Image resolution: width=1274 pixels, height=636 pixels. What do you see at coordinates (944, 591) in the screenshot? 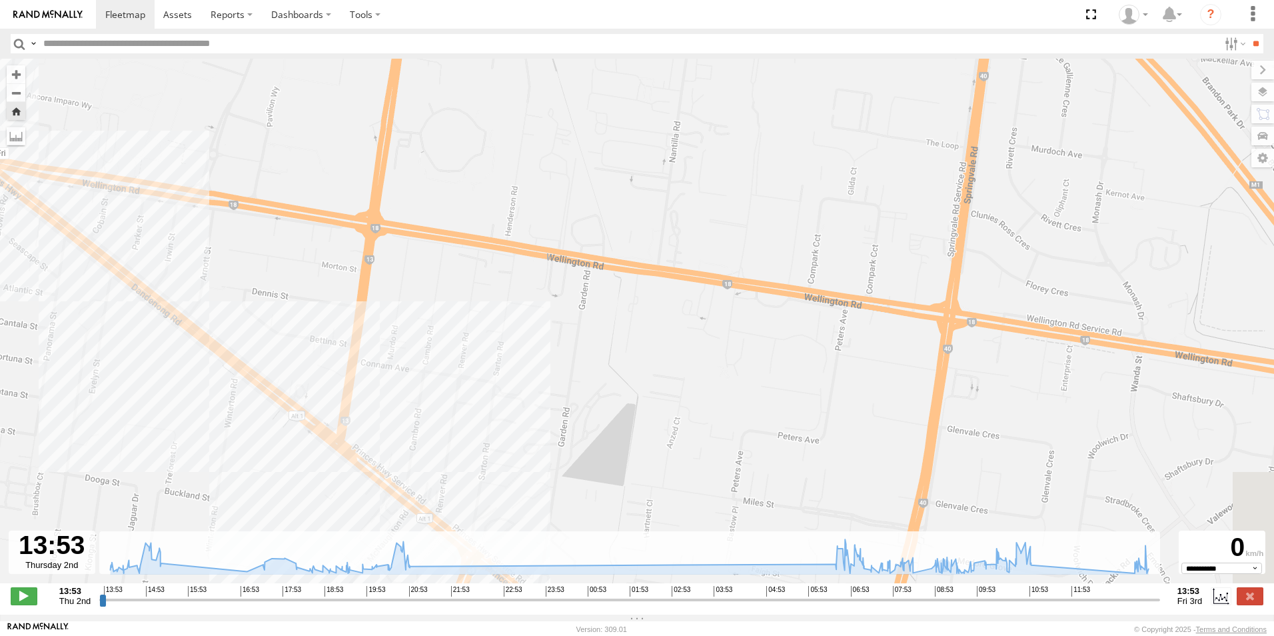
I see `span: 08:53` at bounding box center [944, 591].